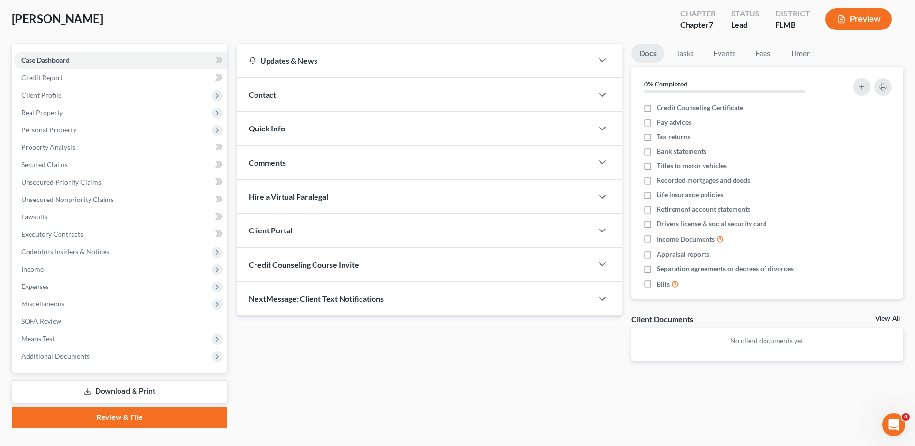 The height and width of the screenshot is (446, 915). What do you see at coordinates (763, 53) in the screenshot?
I see `a: Fees` at bounding box center [763, 53].